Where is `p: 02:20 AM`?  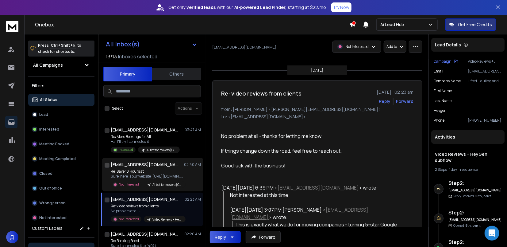 p: 02:20 AM is located at coordinates (193, 234).